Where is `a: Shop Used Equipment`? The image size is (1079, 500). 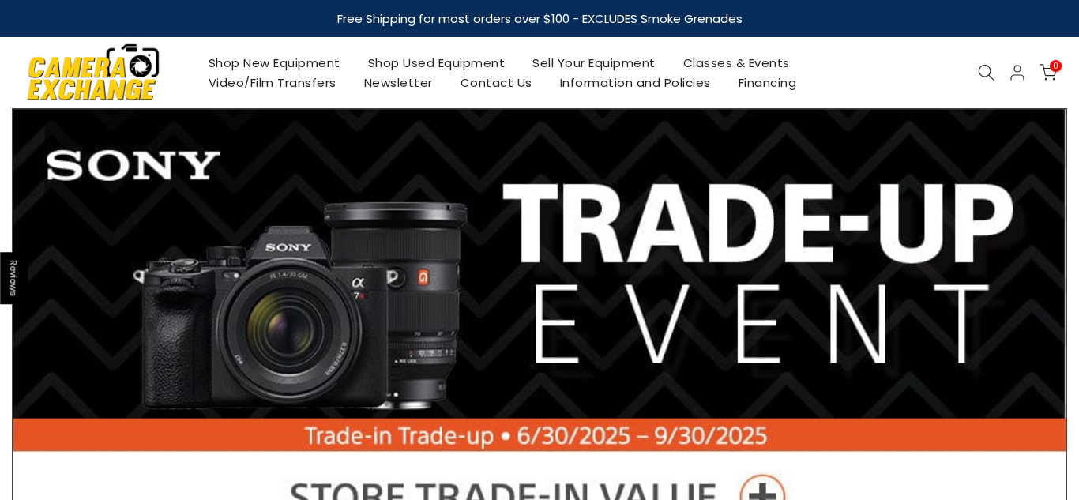
a: Shop Used Equipment is located at coordinates (436, 62).